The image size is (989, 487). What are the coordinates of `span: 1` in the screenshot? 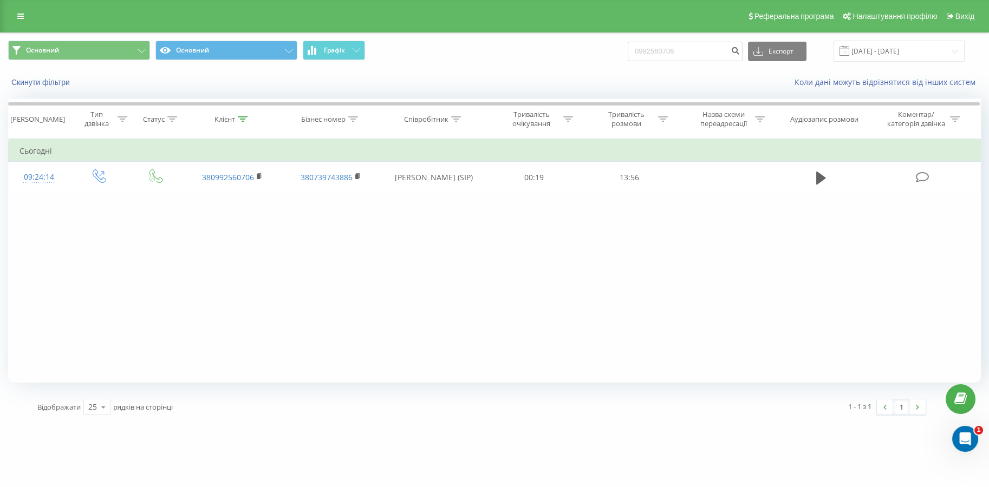 It's located at (978, 430).